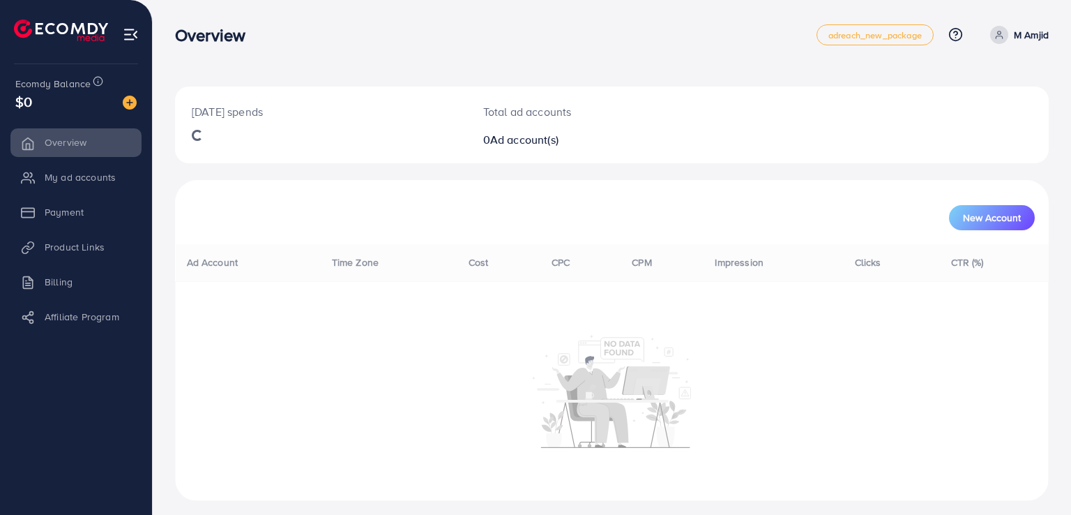 This screenshot has height=515, width=1071. Describe the element at coordinates (61, 30) in the screenshot. I see `a: logo` at that location.